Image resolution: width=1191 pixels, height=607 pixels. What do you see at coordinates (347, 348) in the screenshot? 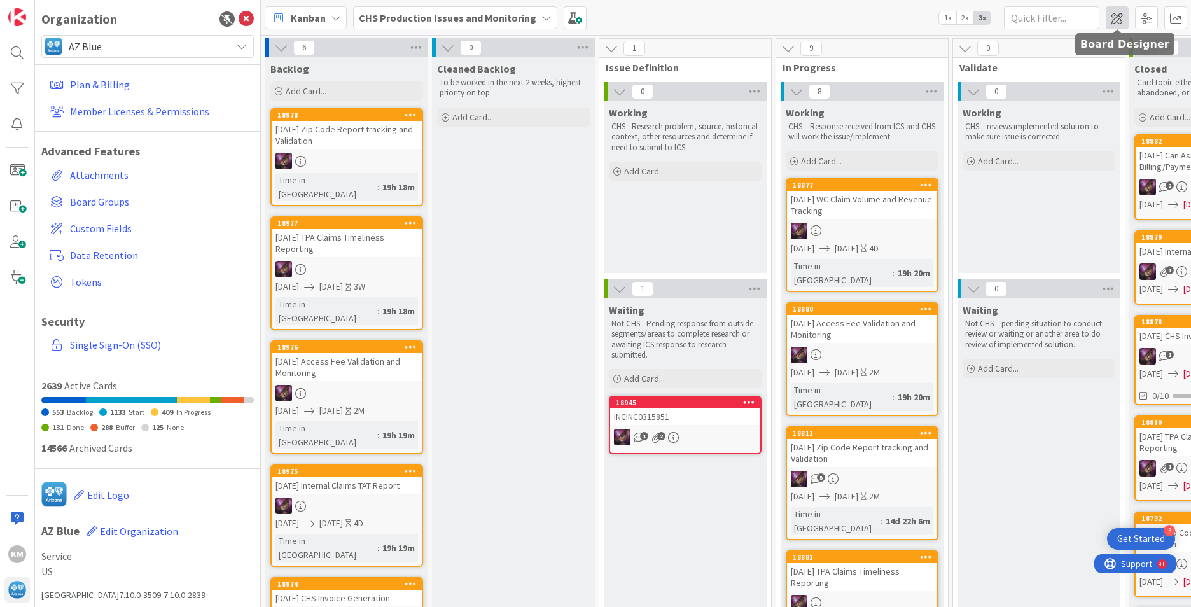
I see `div: 18976` at bounding box center [347, 348].